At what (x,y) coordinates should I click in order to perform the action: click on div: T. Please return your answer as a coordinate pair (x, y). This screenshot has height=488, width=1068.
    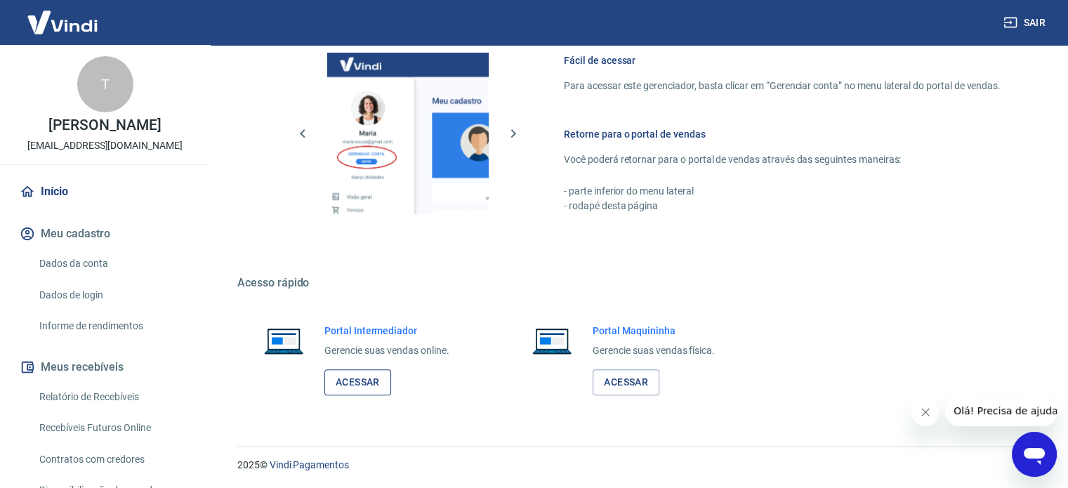
    Looking at the image, I should click on (105, 84).